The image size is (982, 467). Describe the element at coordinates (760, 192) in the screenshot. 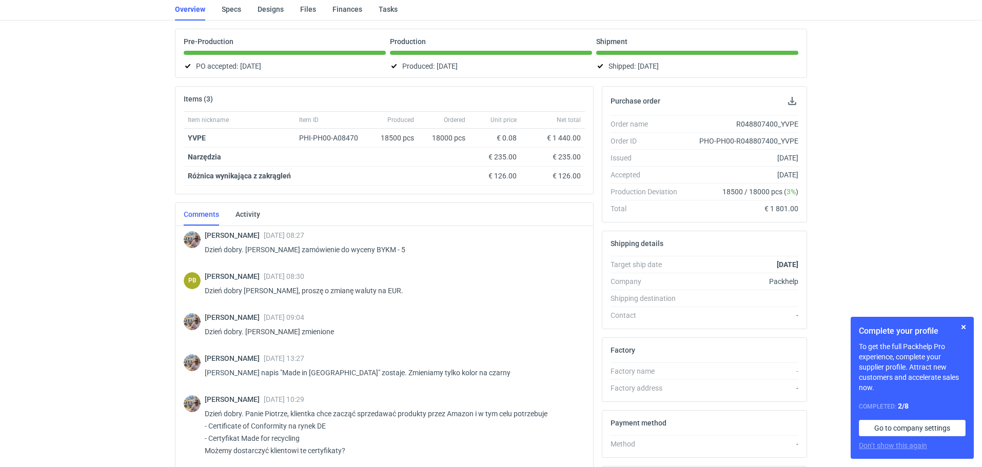

I see `span: 18500 / 18000 pcs ( )` at that location.